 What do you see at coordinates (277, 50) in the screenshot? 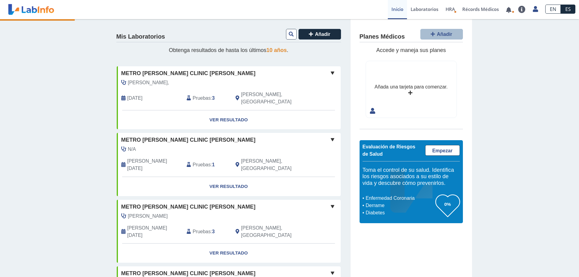
I see `span: 10 años` at bounding box center [277, 50].